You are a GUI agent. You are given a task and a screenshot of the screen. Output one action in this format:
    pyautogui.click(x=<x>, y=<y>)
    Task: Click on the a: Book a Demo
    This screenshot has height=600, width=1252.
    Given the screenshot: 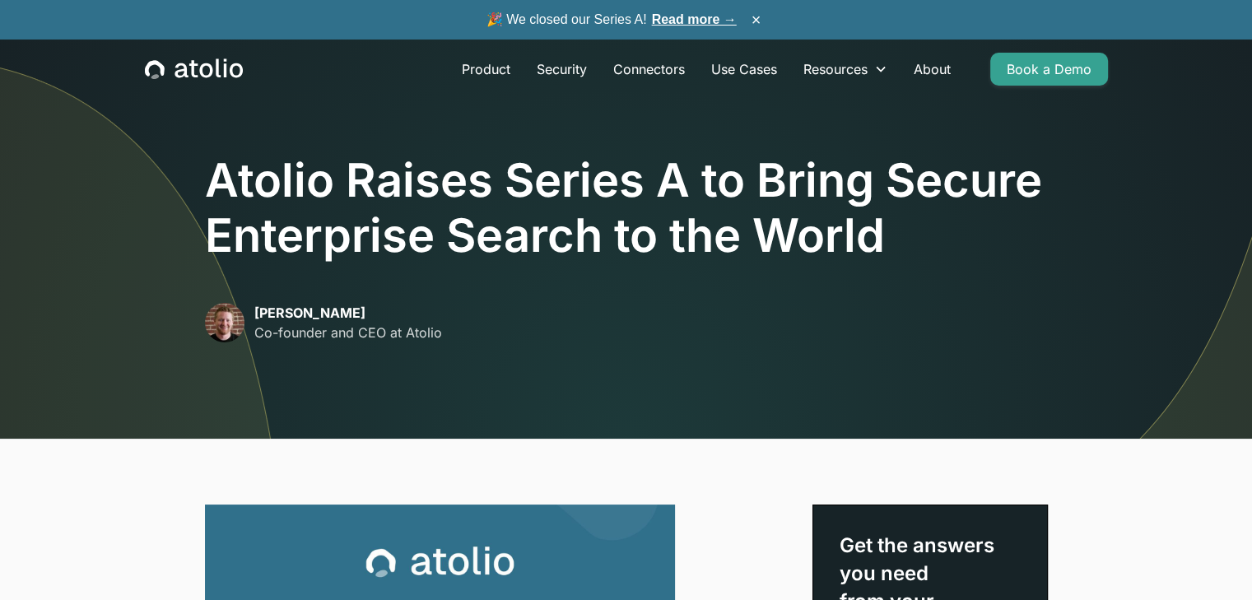 What is the action you would take?
    pyautogui.click(x=1049, y=69)
    